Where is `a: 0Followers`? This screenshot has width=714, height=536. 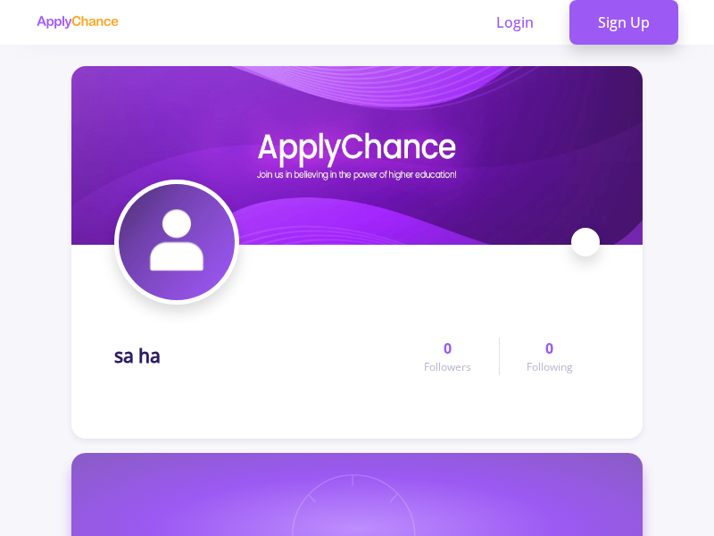
a: 0Followers is located at coordinates (447, 356).